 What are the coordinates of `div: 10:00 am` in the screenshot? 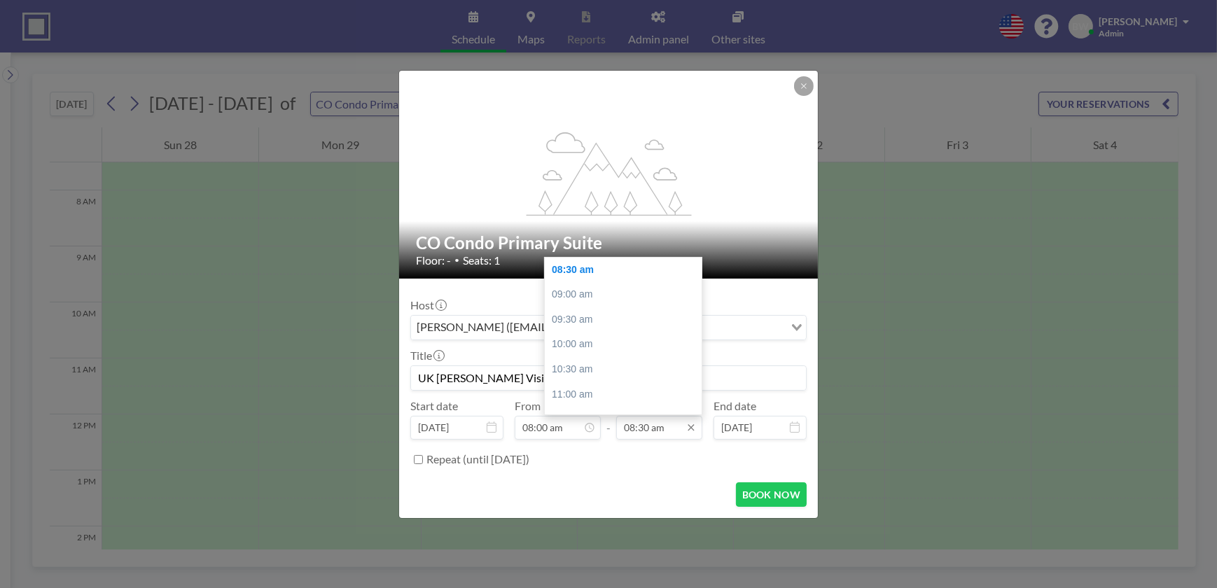 It's located at (626, 345).